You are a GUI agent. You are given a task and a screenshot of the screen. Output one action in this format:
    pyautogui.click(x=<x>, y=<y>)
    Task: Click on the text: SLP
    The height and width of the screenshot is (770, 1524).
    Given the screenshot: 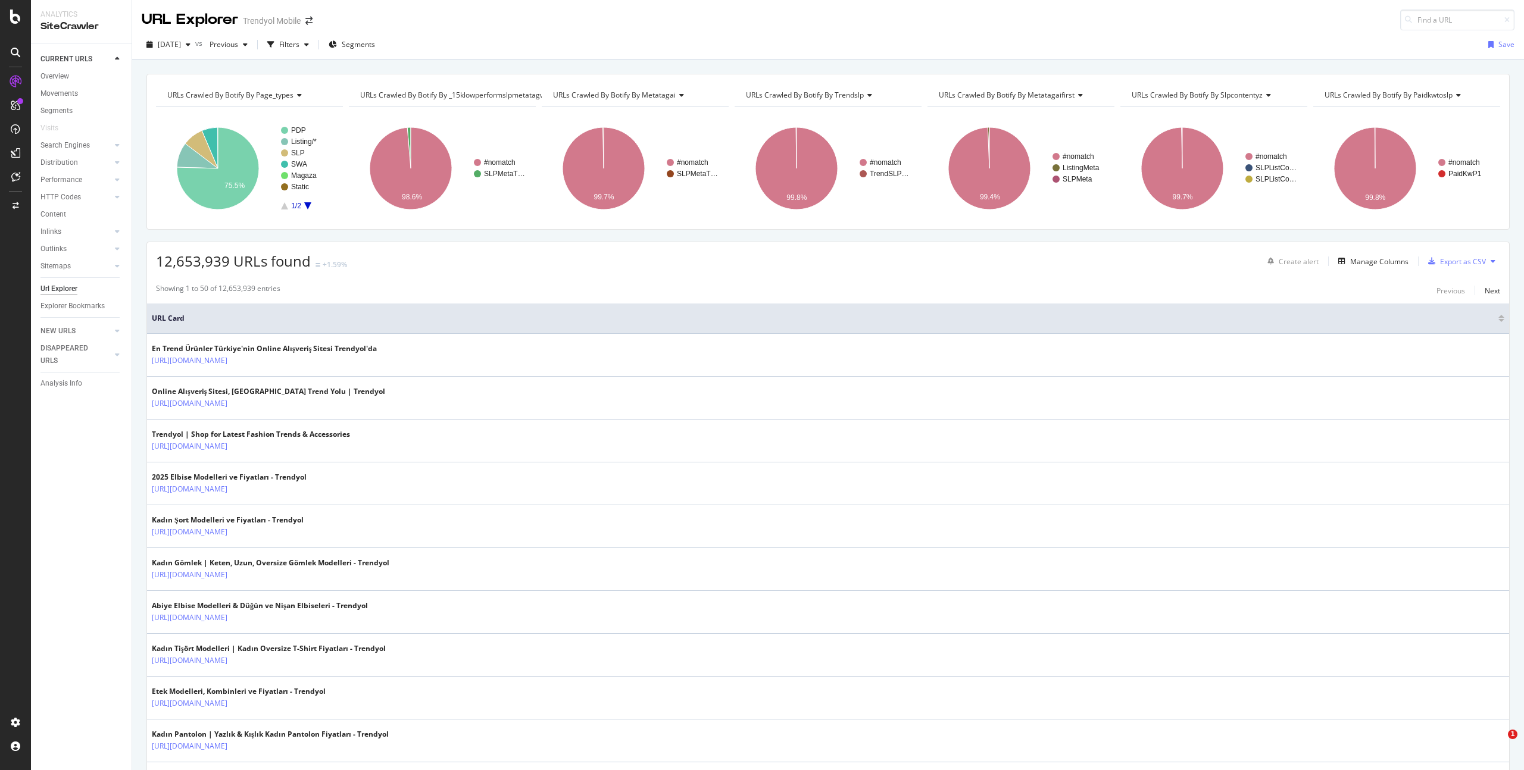 What is the action you would take?
    pyautogui.click(x=298, y=153)
    